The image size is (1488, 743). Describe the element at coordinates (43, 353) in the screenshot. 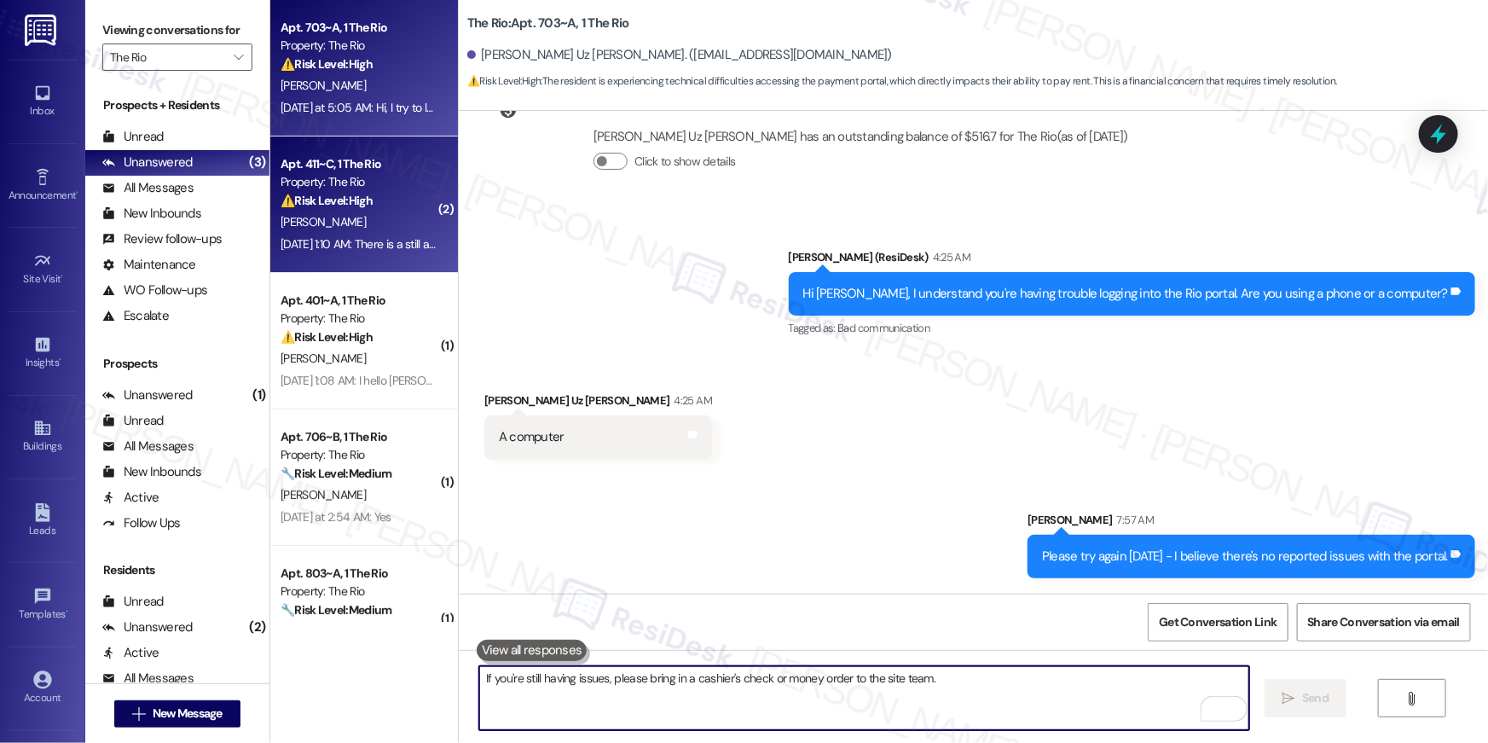

I see `a: Insights •` at that location.